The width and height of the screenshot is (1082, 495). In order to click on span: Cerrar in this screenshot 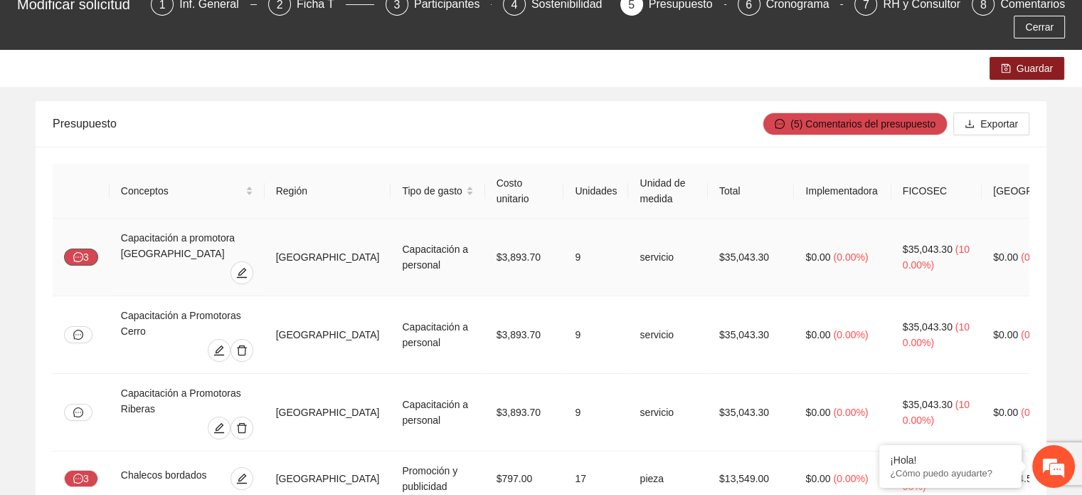, I will do `click(1040, 27)`.